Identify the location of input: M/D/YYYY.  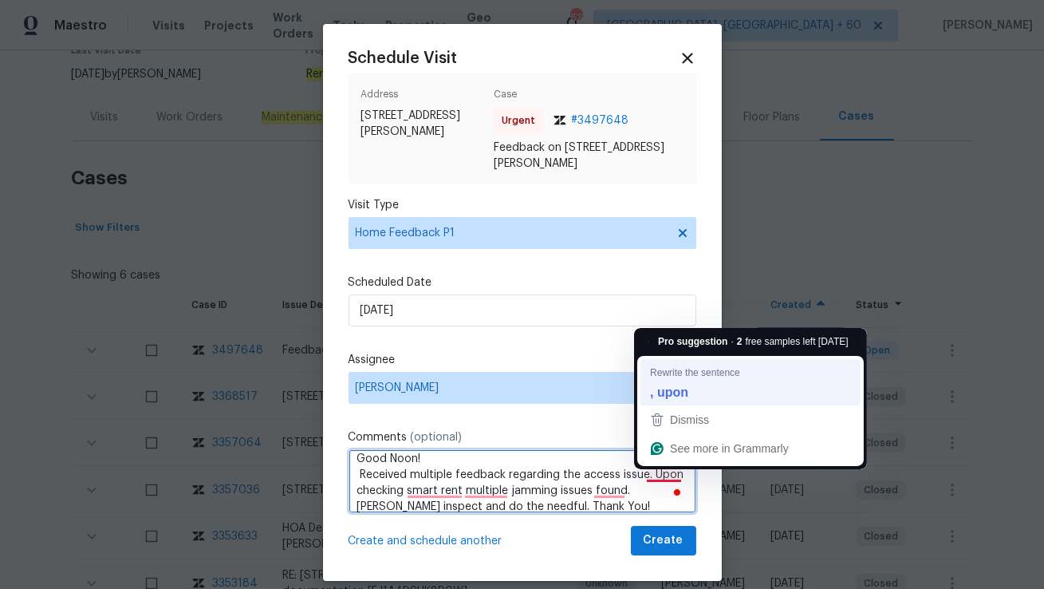
(522, 310).